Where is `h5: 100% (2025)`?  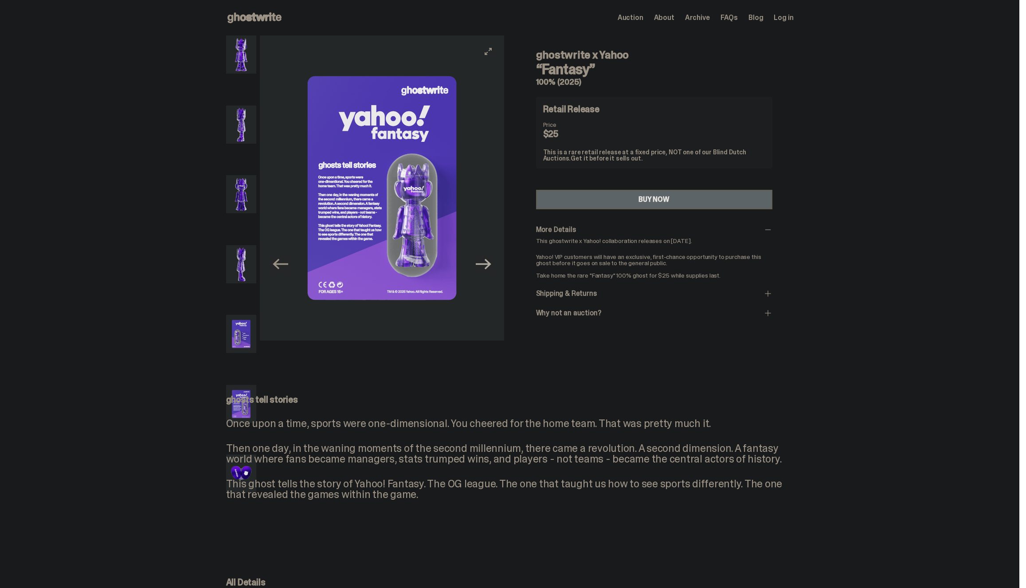
h5: 100% (2025) is located at coordinates (654, 82).